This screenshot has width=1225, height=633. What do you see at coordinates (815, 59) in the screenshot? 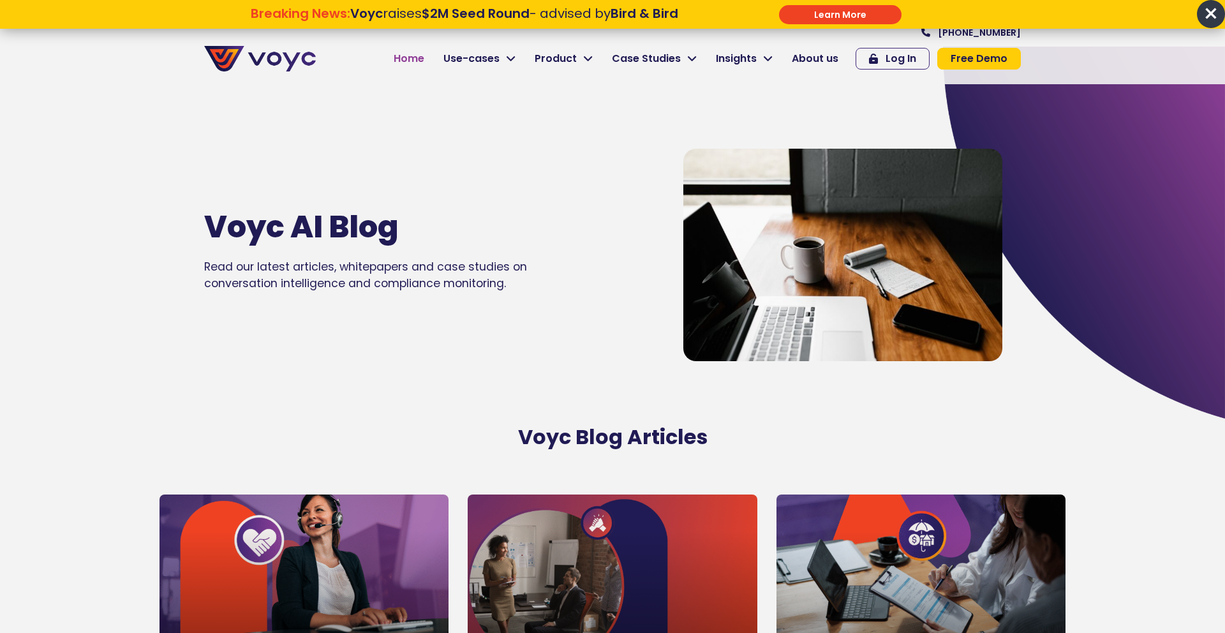
I see `a: About us` at bounding box center [815, 59].